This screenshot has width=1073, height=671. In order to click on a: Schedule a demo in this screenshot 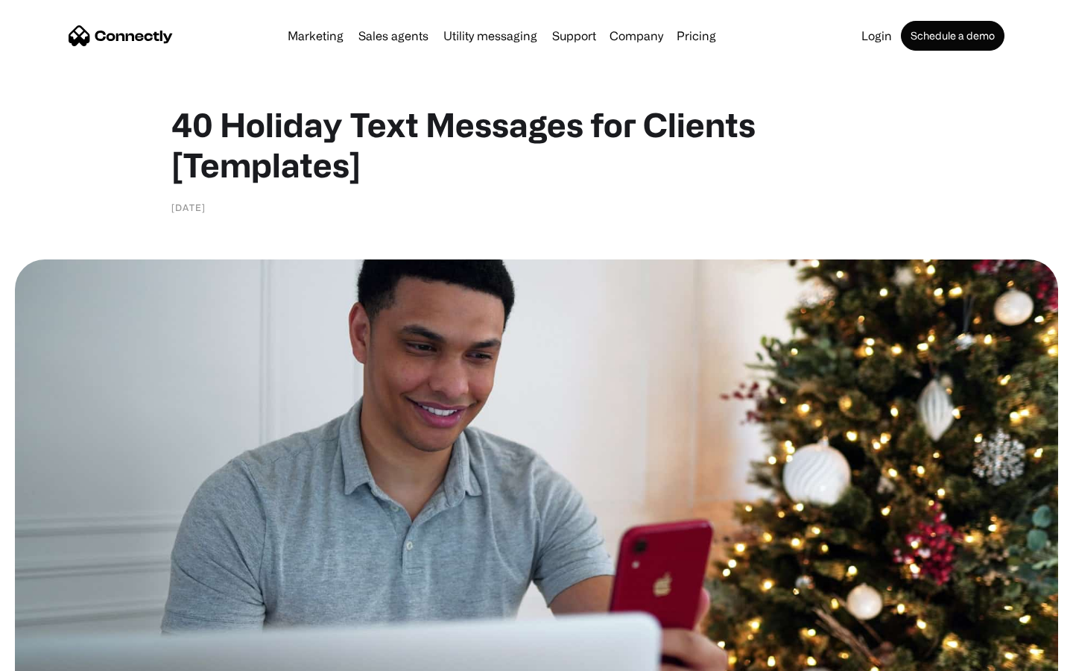, I will do `click(952, 36)`.